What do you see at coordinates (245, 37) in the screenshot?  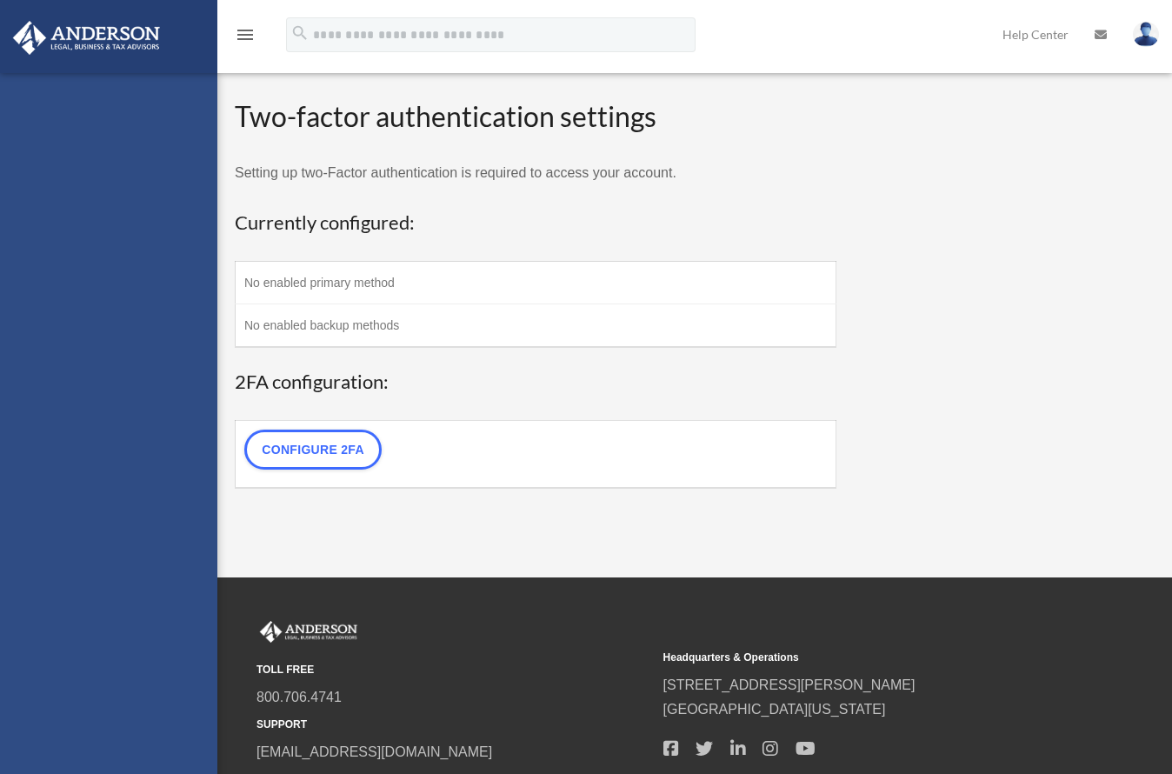 I see `a: menu` at bounding box center [245, 37].